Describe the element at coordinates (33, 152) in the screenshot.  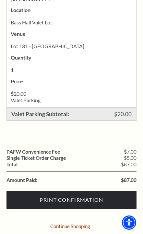
I see `label: PAFW Convenience Fee` at that location.